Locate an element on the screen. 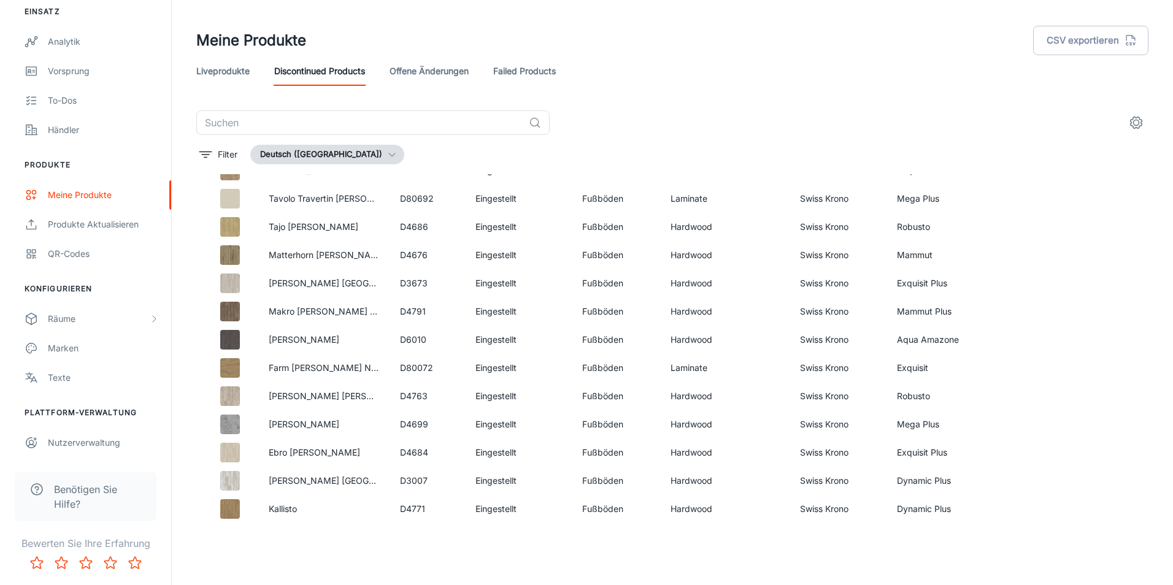  td: Mammut is located at coordinates (952, 255).